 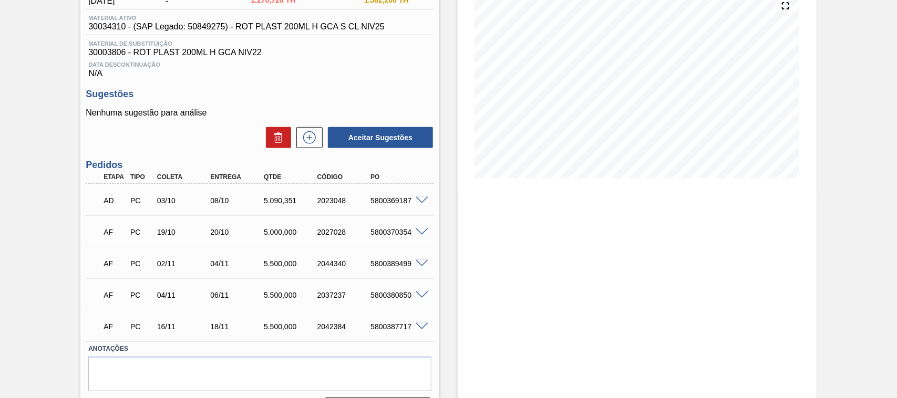 What do you see at coordinates (380, 138) in the screenshot?
I see `button: Aceitar Sugestões` at bounding box center [380, 138].